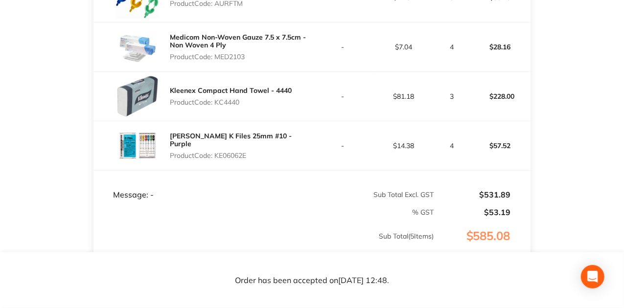 Image resolution: width=624 pixels, height=308 pixels. Describe the element at coordinates (482, 246) in the screenshot. I see `p: $585.08` at that location.